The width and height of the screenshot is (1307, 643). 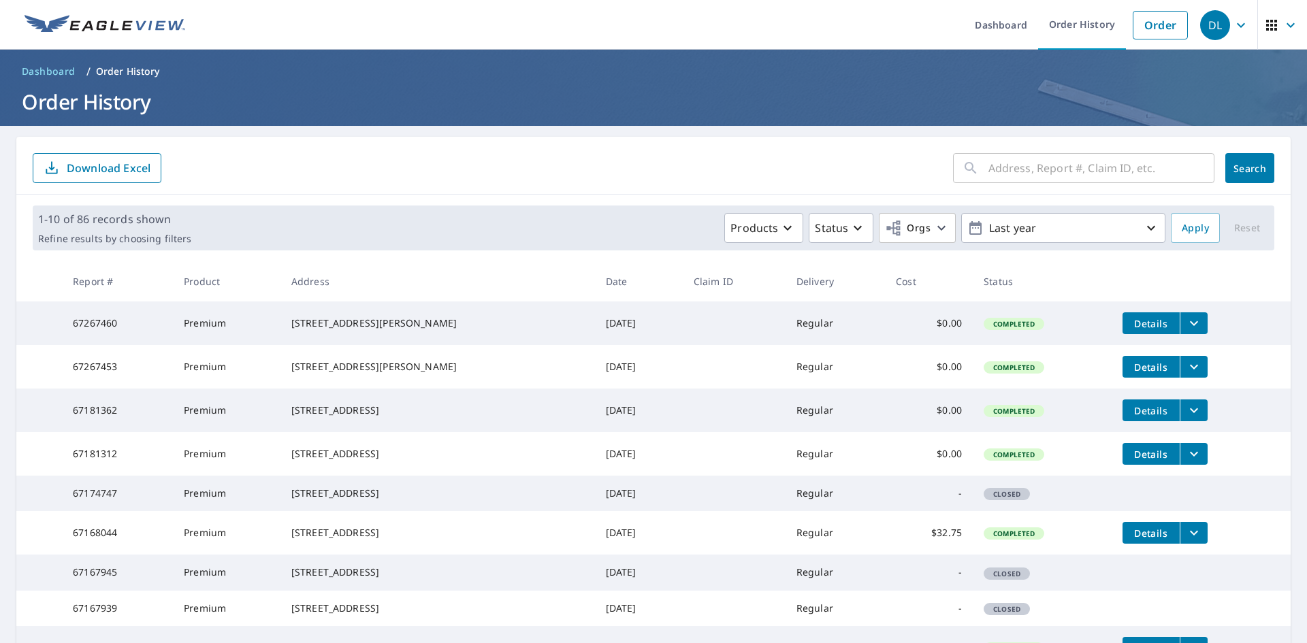 I want to click on div: DL, so click(x=1215, y=25).